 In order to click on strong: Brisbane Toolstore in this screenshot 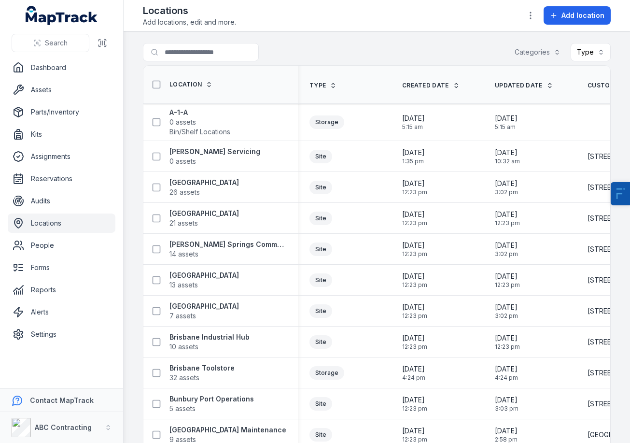, I will do `click(202, 368)`.